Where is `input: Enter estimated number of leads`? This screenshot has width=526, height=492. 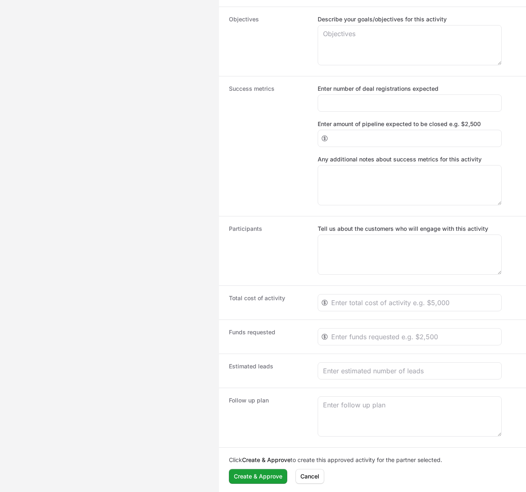
input: Enter estimated number of leads is located at coordinates (409, 371).